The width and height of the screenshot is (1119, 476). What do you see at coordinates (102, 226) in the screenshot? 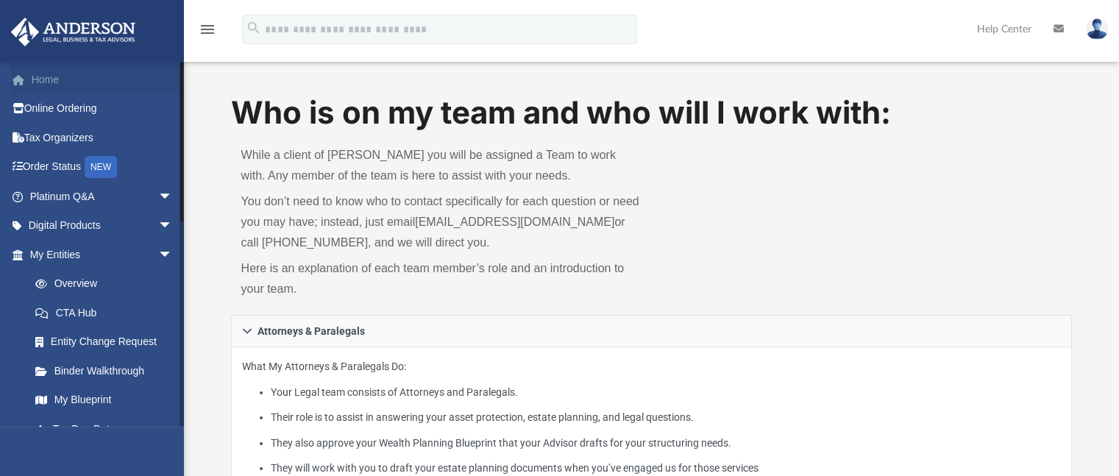
I see `a: Digital Productsarrow_drop_down` at bounding box center [102, 226].